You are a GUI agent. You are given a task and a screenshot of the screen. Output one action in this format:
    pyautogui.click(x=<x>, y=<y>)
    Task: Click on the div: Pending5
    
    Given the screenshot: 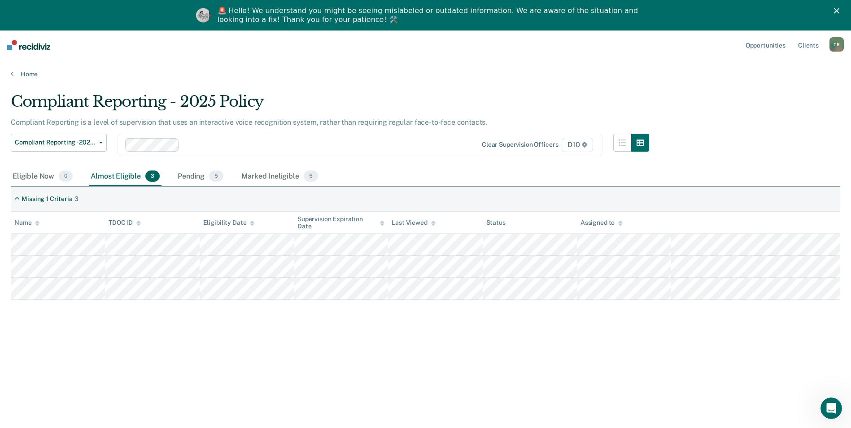 What is the action you would take?
    pyautogui.click(x=200, y=177)
    